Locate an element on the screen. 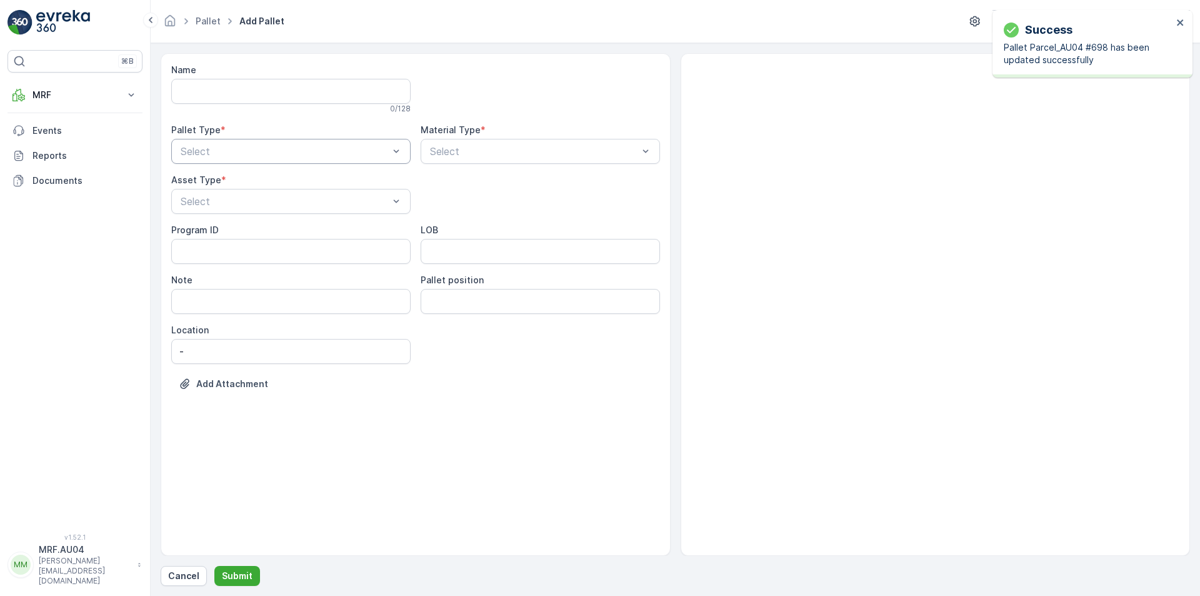 The height and width of the screenshot is (596, 1200). div: MM is located at coordinates (21, 564).